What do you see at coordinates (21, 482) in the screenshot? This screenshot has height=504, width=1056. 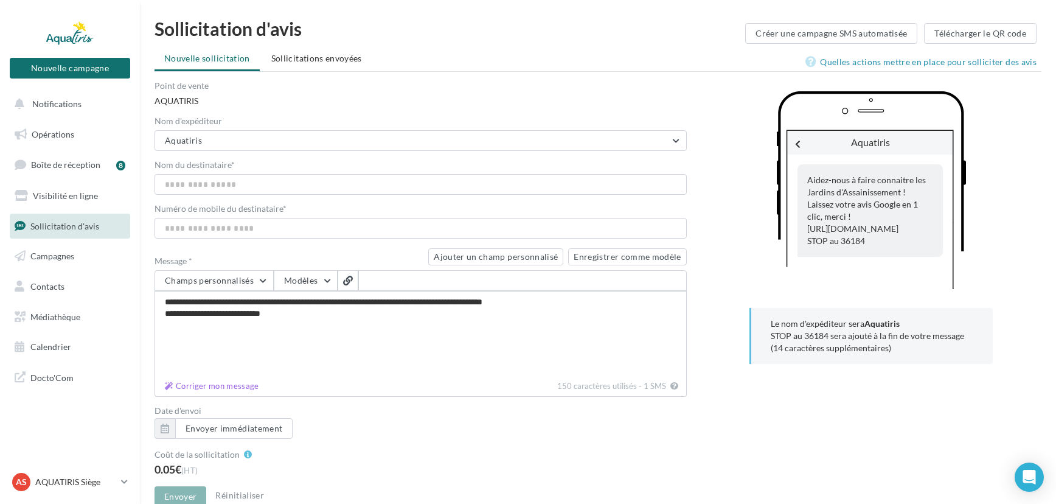 I see `span: AS` at bounding box center [21, 482].